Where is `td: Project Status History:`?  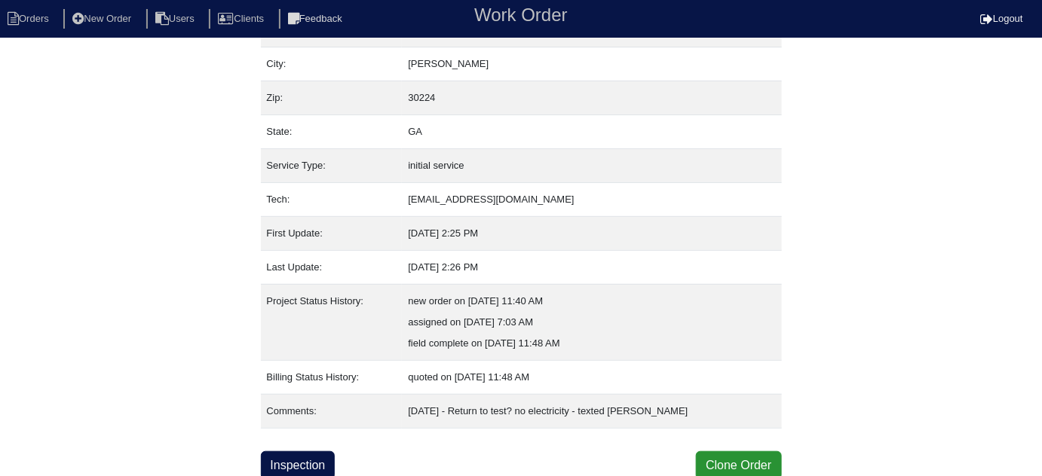
td: Project Status History: is located at coordinates (332, 323).